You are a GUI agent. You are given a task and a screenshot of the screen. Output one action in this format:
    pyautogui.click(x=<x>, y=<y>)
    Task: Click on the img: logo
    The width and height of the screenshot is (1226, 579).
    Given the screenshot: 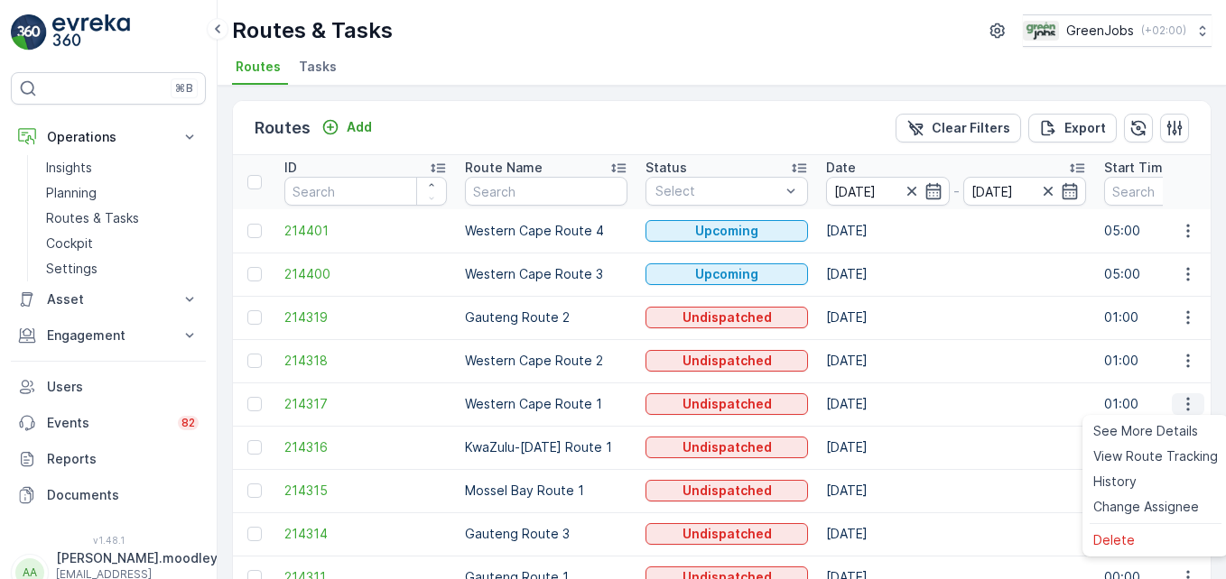 What is the action you would take?
    pyautogui.click(x=29, y=32)
    